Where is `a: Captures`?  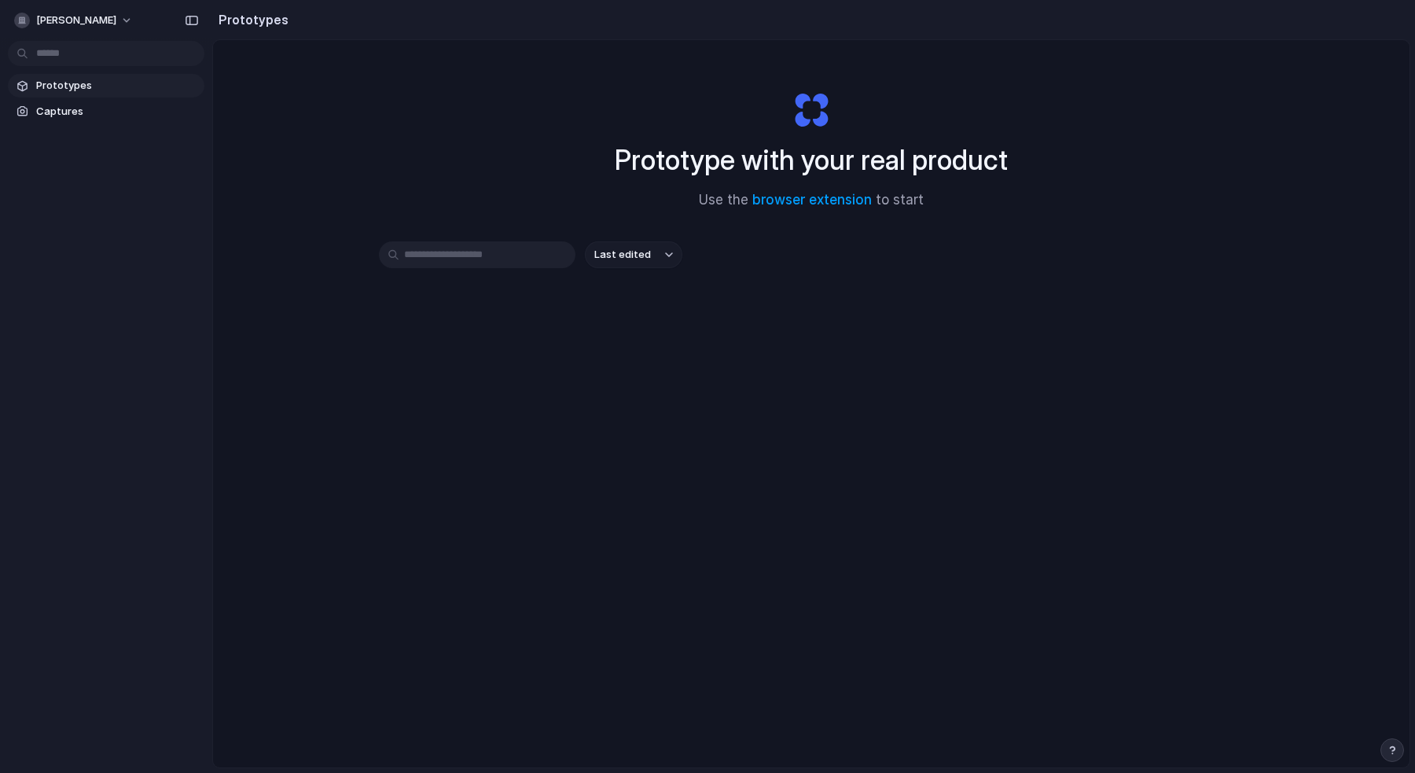
a: Captures is located at coordinates (106, 112).